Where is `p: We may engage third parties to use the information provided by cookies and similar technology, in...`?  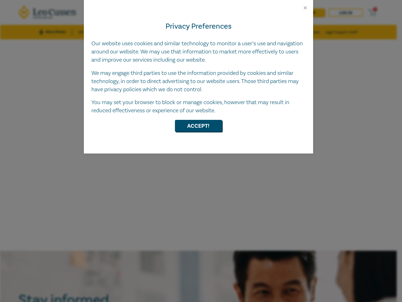
p: We may engage third parties to use the information provided by cookies and similar technology, in... is located at coordinates (199, 81).